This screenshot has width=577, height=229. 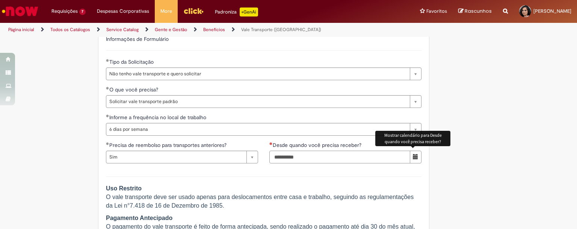 I want to click on p: +GenAi, so click(x=249, y=12).